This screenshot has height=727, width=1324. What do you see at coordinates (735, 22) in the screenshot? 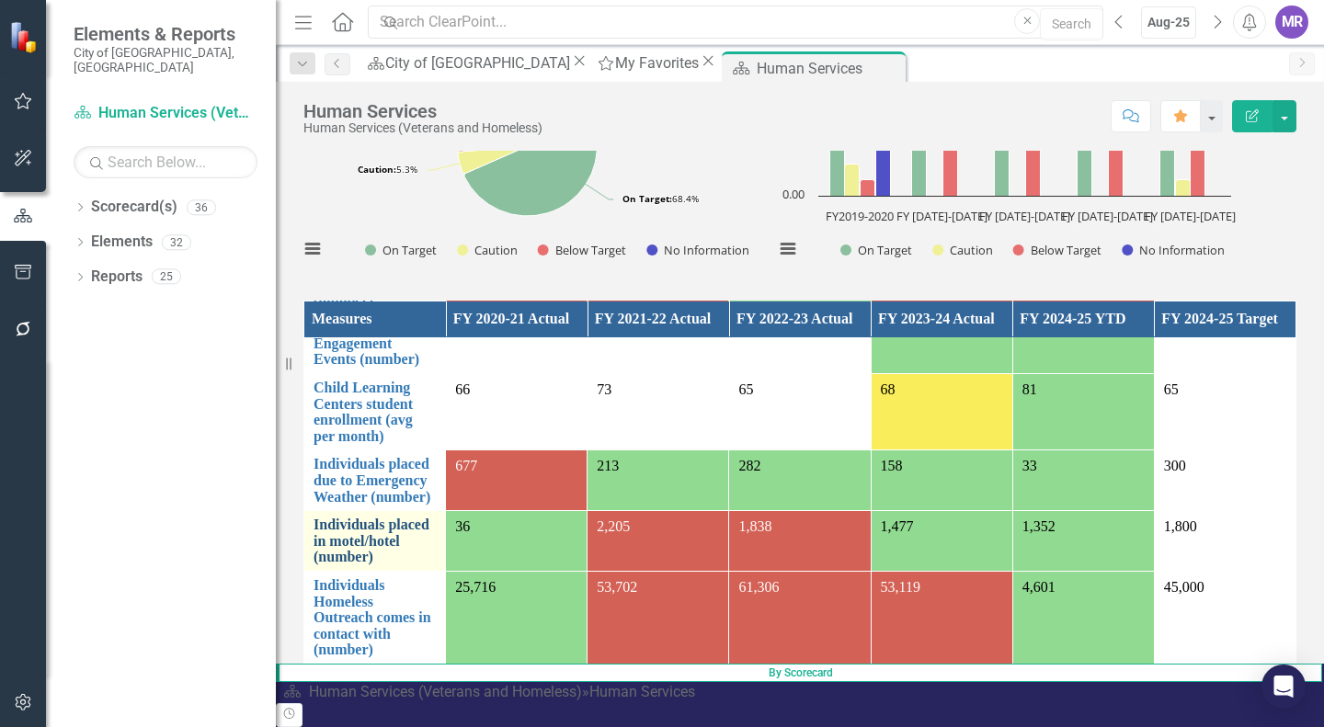
I see `input: Search ClearPoint...` at bounding box center [735, 22].